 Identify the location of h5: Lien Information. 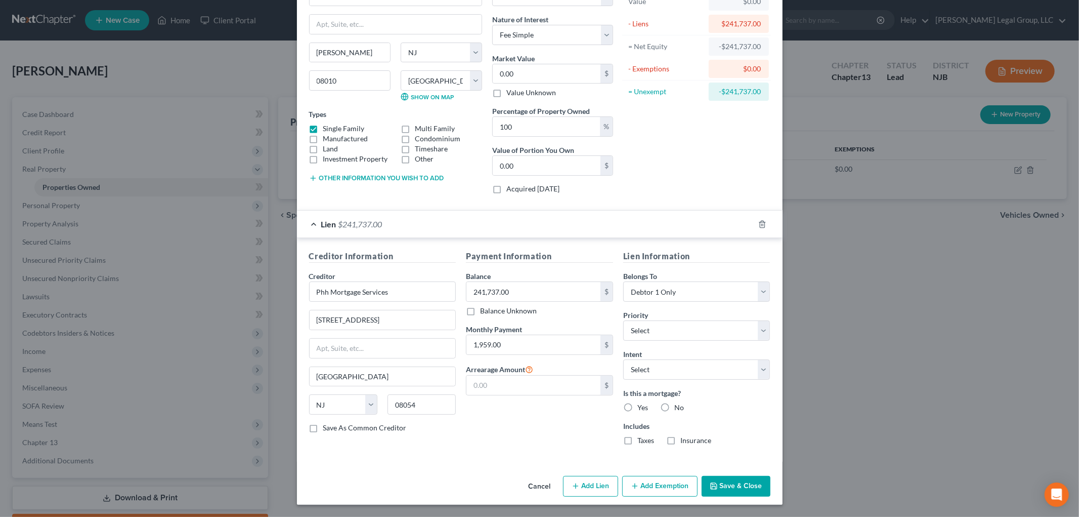
(697, 256).